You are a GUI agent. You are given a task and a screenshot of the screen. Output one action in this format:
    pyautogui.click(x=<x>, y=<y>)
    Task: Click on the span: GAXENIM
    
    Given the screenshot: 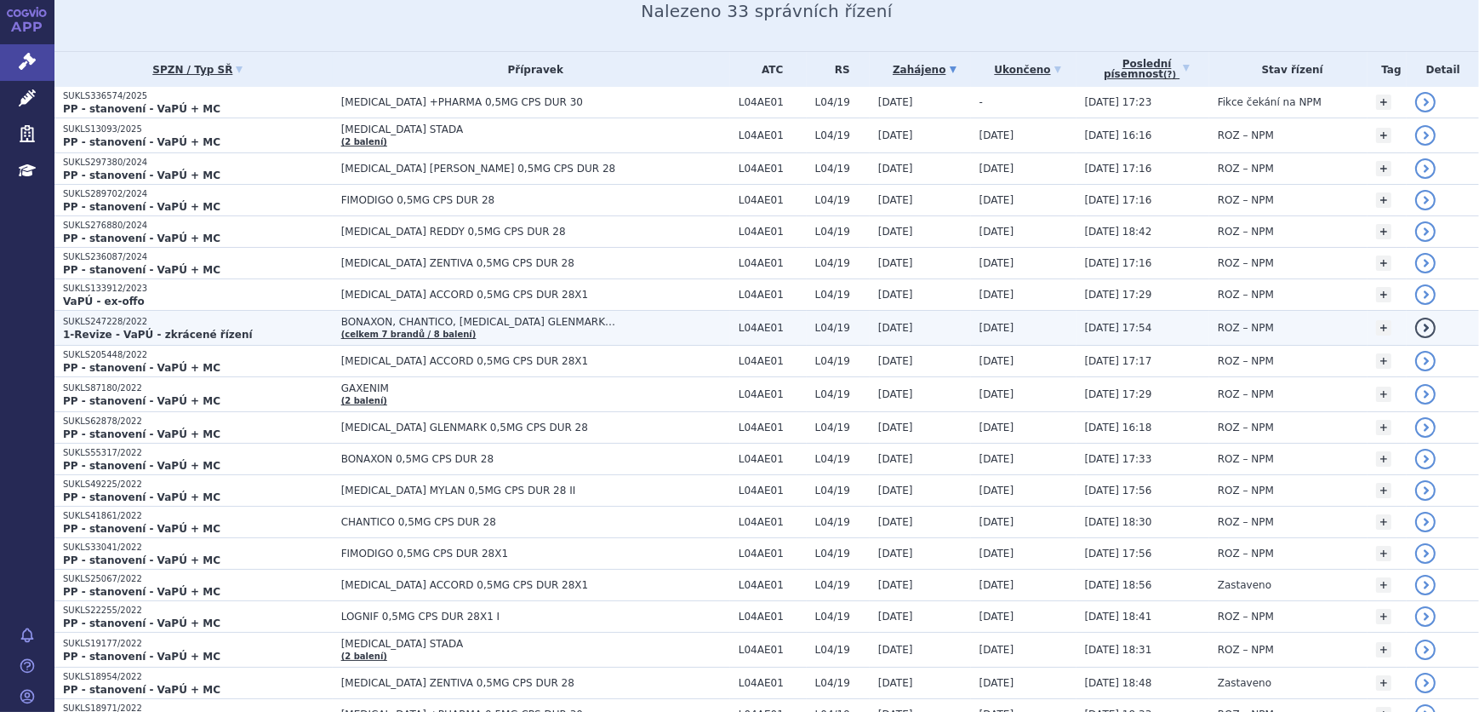 What is the action you would take?
    pyautogui.click(x=535, y=388)
    